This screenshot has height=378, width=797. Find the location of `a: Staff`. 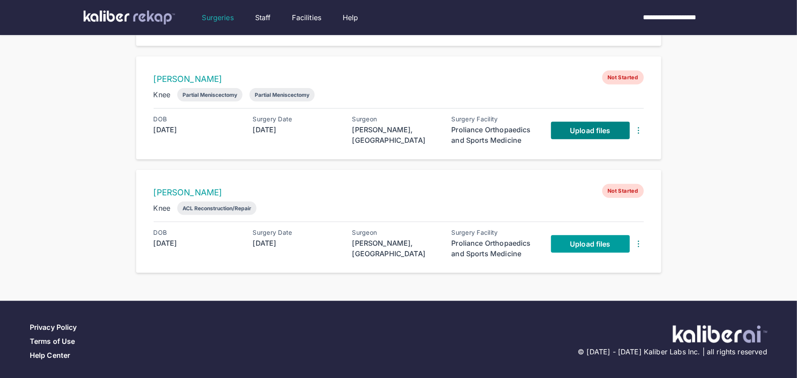

a: Staff is located at coordinates (263, 18).